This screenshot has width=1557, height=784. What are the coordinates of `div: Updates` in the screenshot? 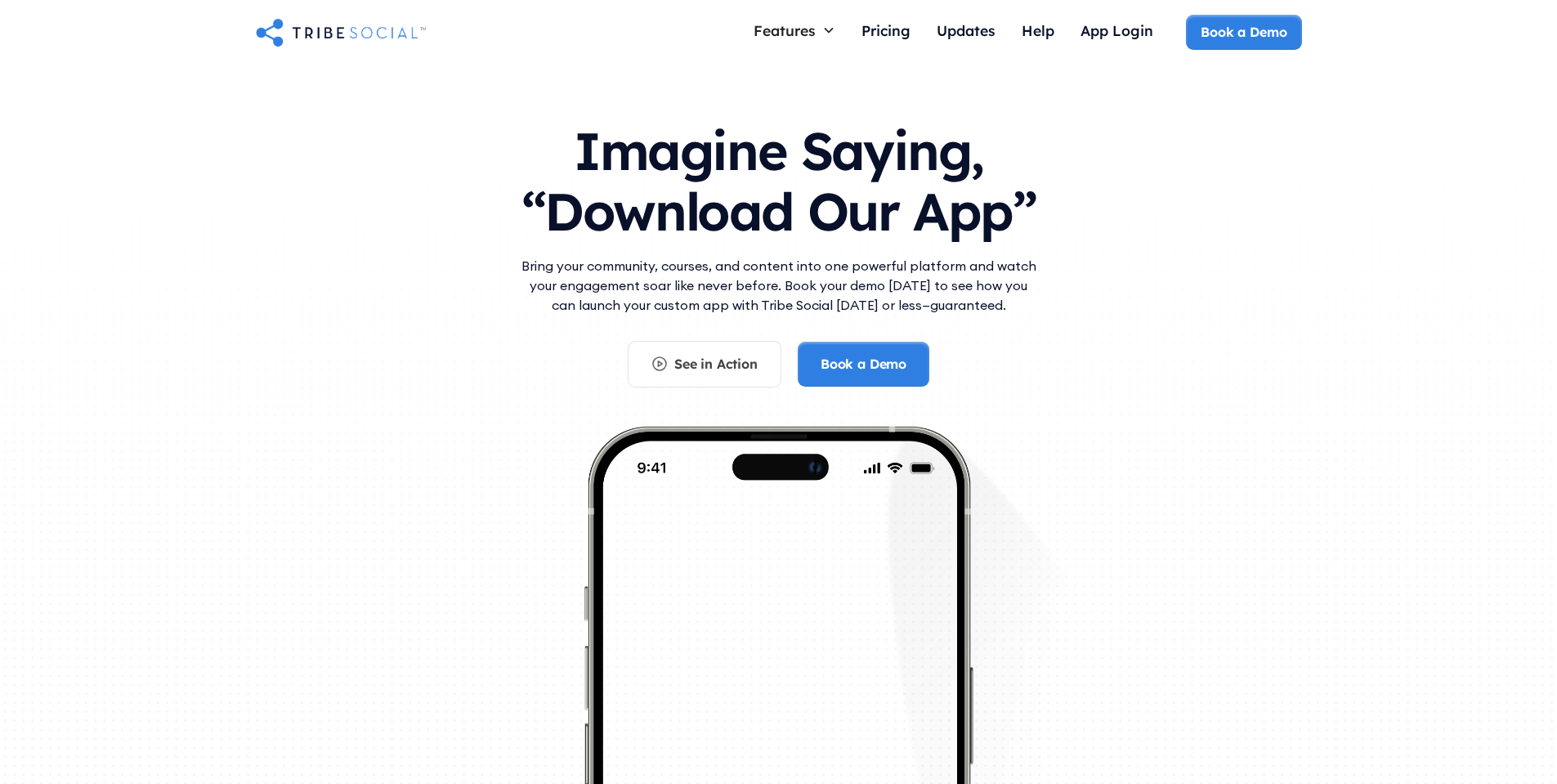 It's located at (966, 30).